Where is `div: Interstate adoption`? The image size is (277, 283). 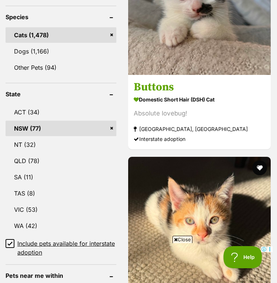 div: Interstate adoption is located at coordinates (200, 139).